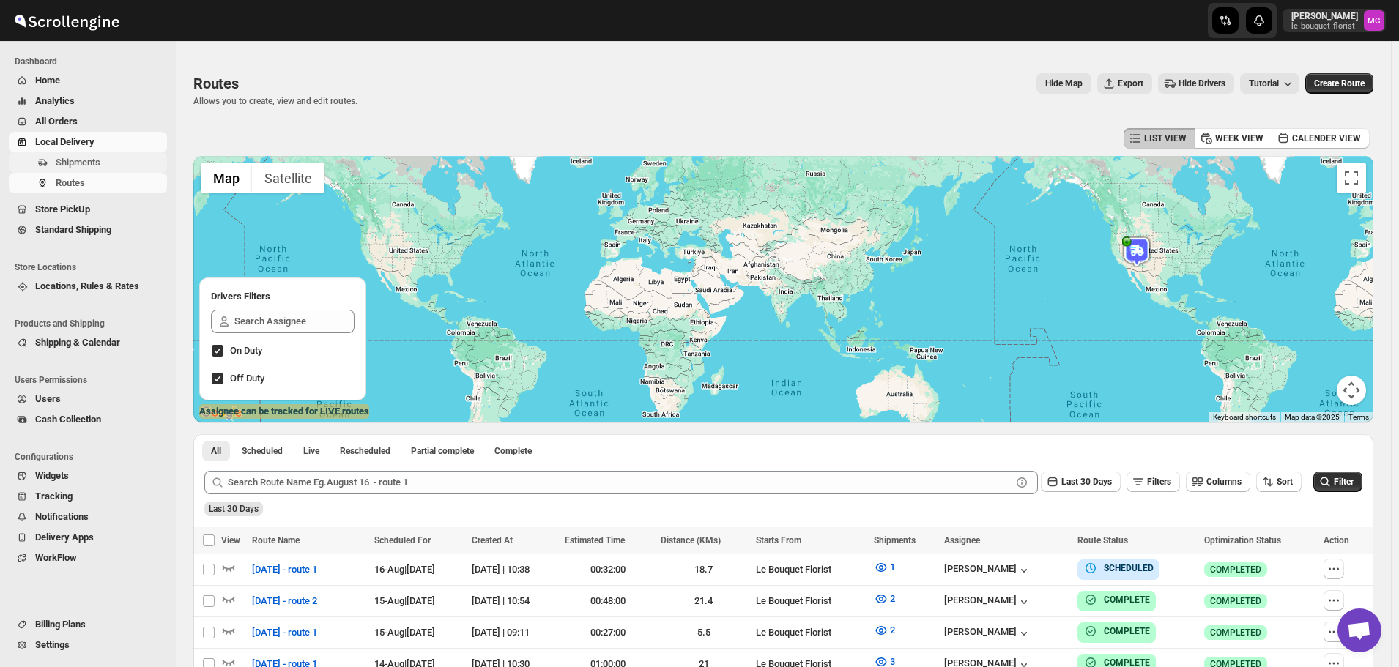 Image resolution: width=1399 pixels, height=667 pixels. Describe the element at coordinates (246, 350) in the screenshot. I see `span: On Duty` at that location.